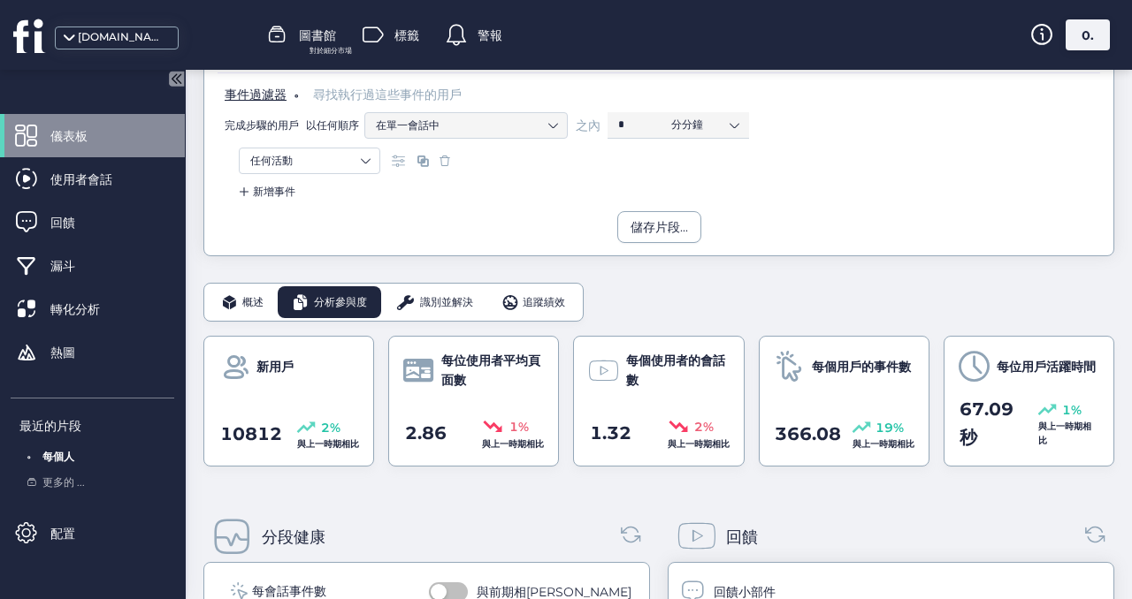  Describe the element at coordinates (331, 50) in the screenshot. I see `font: 對於細分市場` at that location.